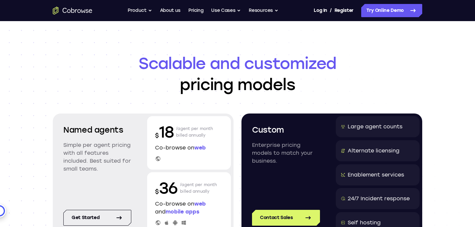 This screenshot has height=227, width=475. I want to click on div: Large agent counts, so click(375, 127).